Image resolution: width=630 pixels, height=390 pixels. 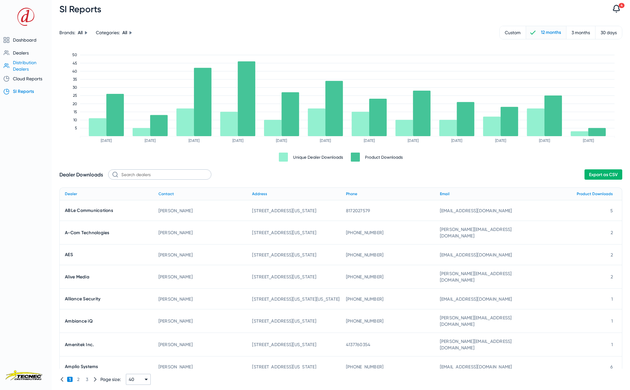 What do you see at coordinates (108, 33) in the screenshot?
I see `span: Categories:` at bounding box center [108, 33].